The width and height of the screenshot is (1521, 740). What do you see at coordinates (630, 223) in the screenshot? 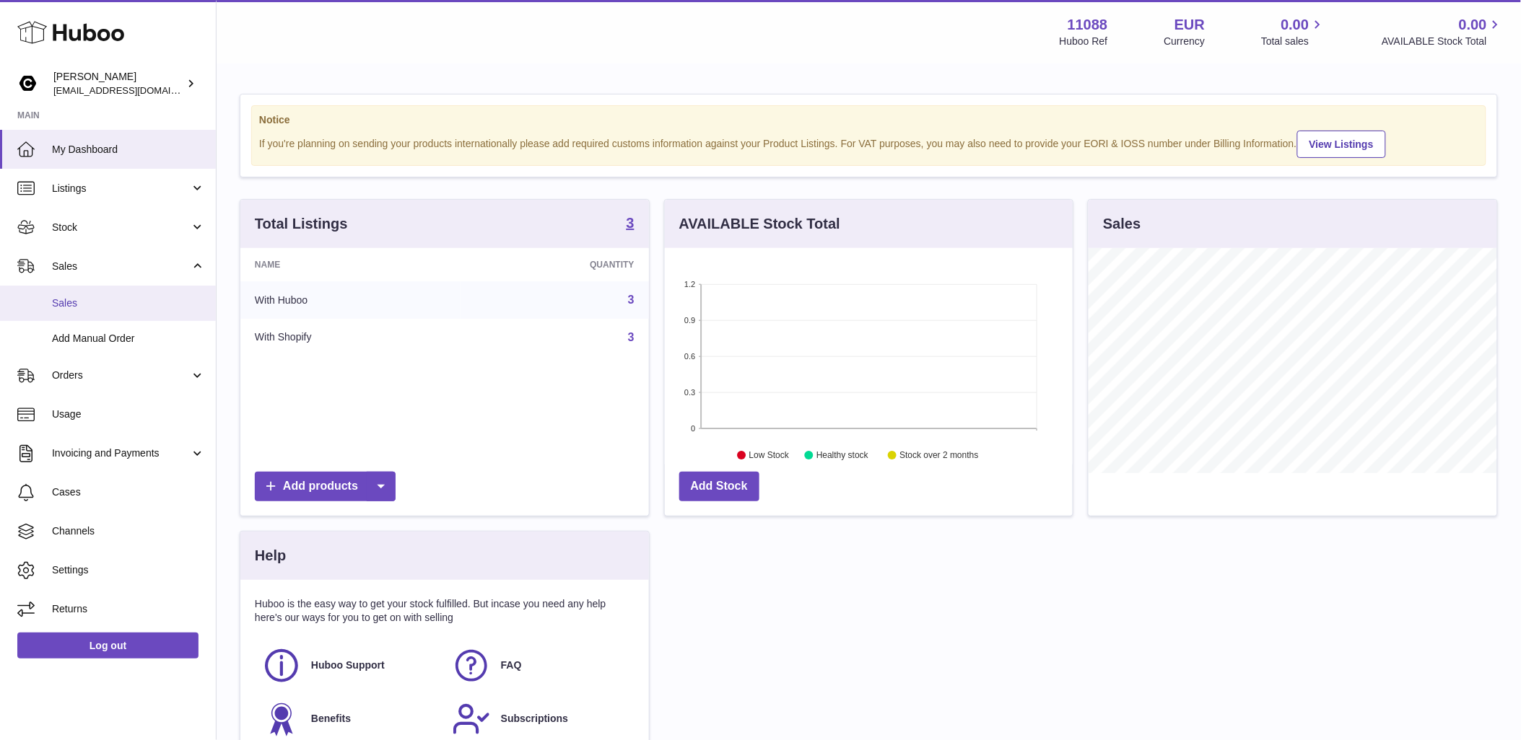
I see `strong: 3` at bounding box center [630, 223].